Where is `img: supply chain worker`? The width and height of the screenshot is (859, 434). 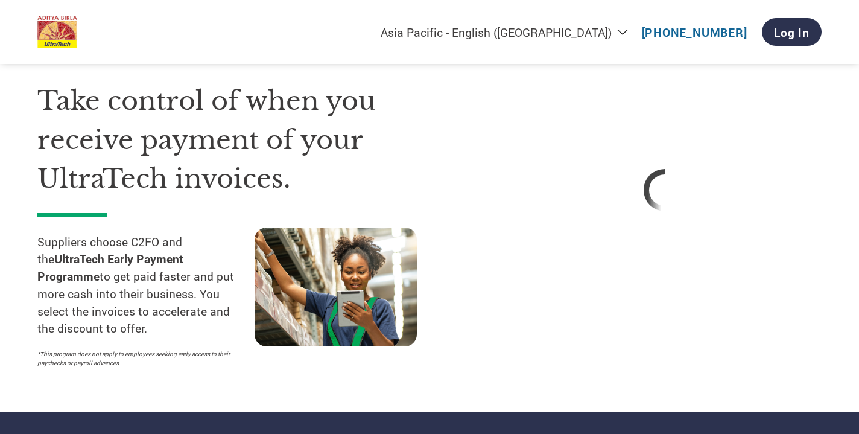
img: supply chain worker is located at coordinates (336, 287).